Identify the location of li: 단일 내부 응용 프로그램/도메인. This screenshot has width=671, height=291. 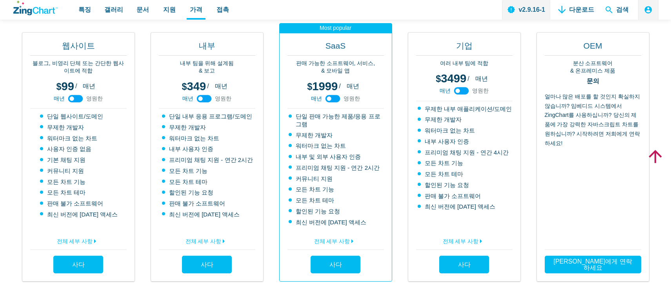
(208, 117).